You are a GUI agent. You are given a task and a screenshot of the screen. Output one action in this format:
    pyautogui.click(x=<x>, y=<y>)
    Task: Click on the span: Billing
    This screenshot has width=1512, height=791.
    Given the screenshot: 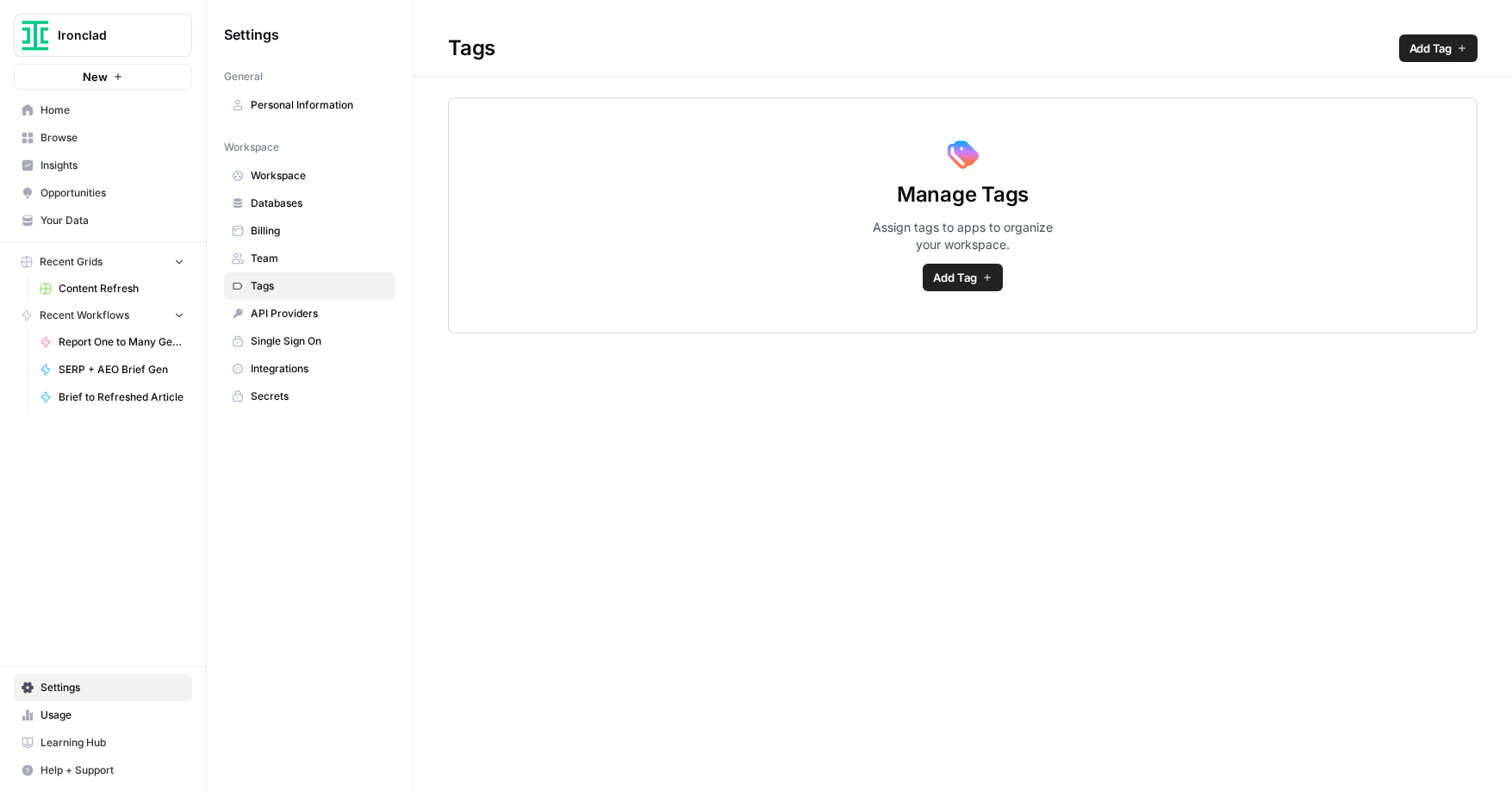 What is the action you would take?
    pyautogui.click(x=319, y=231)
    